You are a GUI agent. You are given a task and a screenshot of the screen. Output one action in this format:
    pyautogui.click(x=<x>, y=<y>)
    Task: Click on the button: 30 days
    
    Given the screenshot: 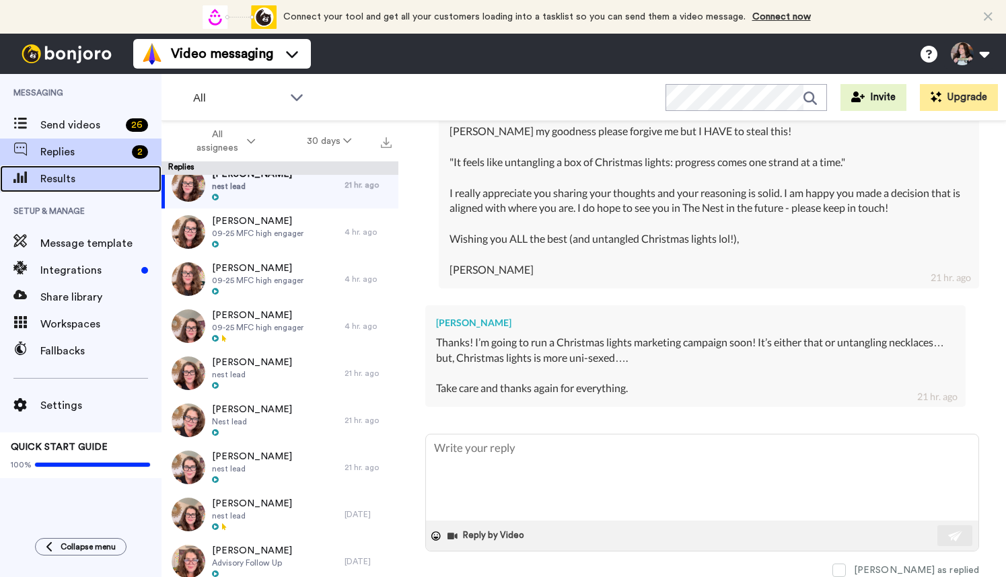 What is the action you would take?
    pyautogui.click(x=329, y=141)
    